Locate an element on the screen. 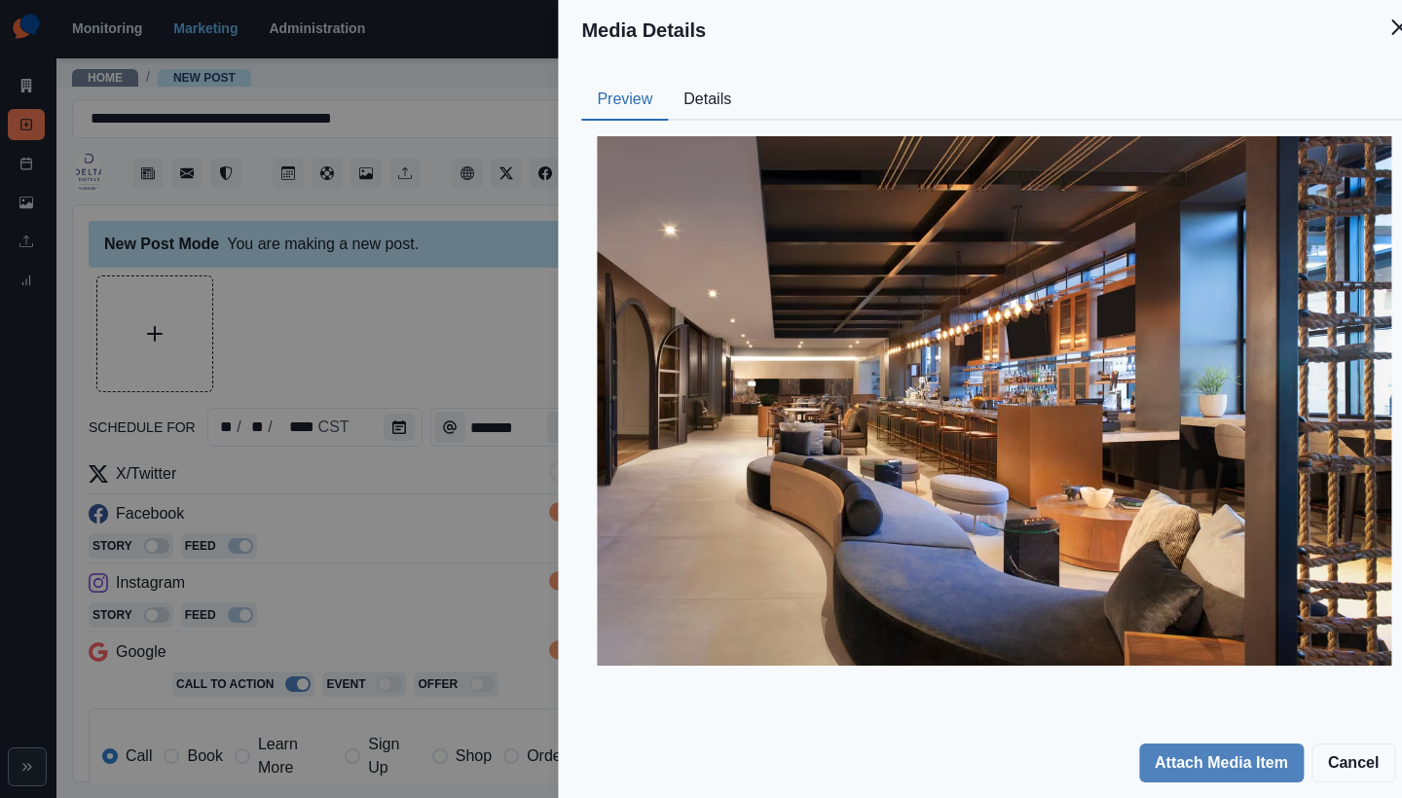  img: pdkwwww7jwincrbi4ice is located at coordinates (994, 401).